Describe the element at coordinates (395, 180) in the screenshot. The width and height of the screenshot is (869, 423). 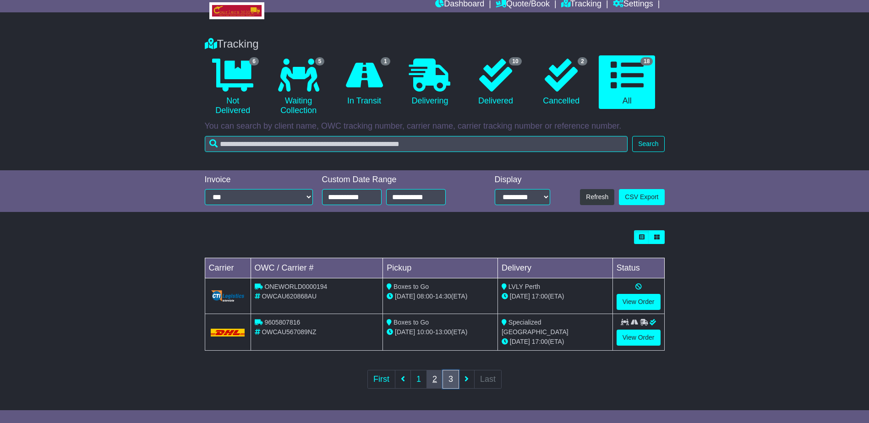
I see `div: Custom Date Range` at that location.